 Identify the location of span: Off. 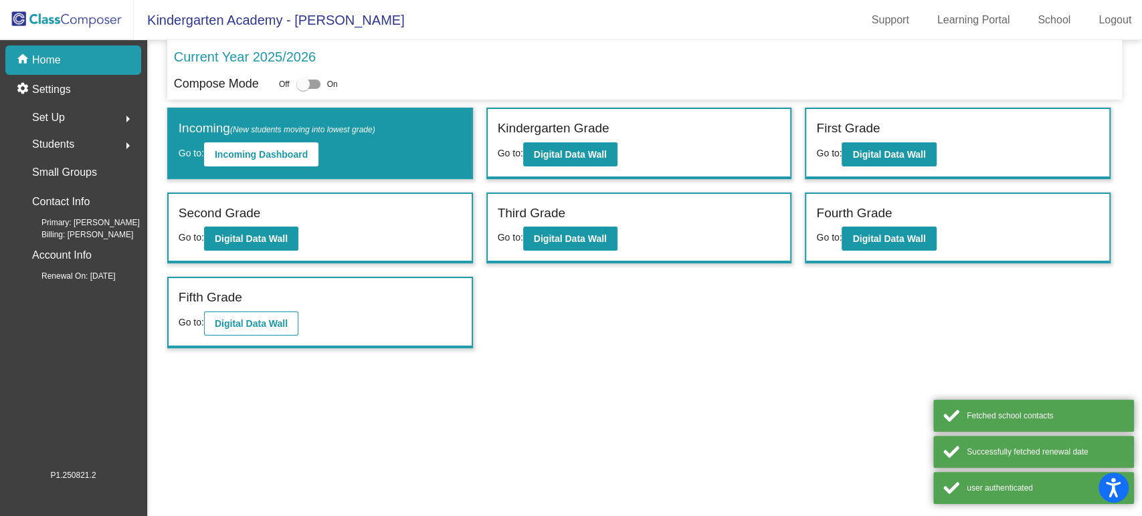
(284, 84).